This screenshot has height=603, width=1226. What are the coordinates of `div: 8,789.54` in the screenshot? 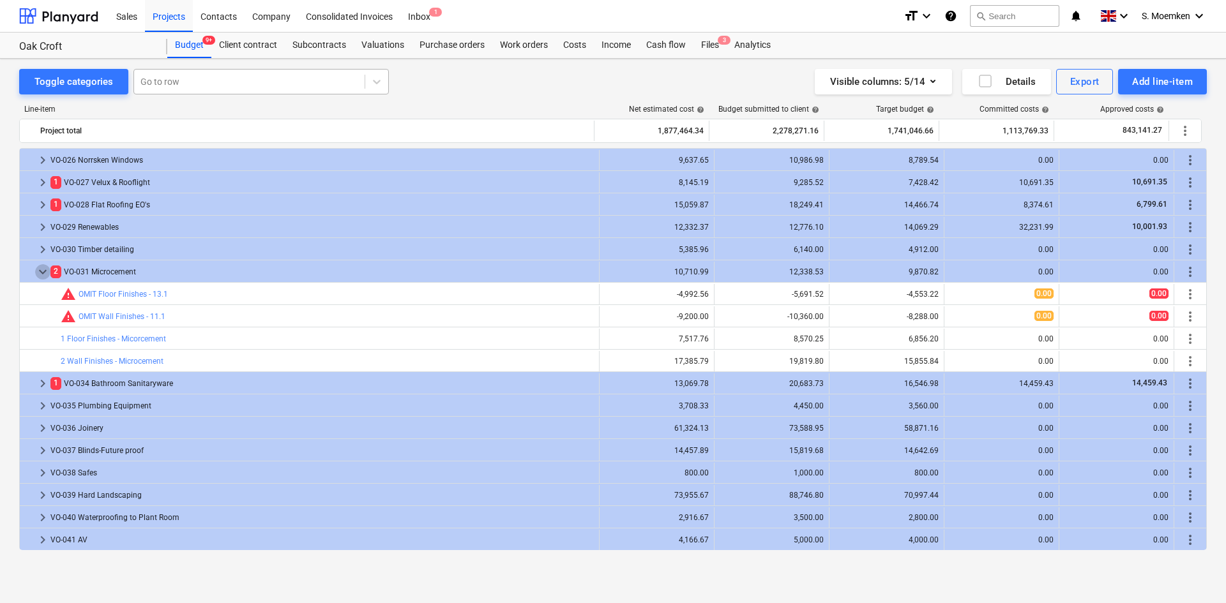 It's located at (886, 160).